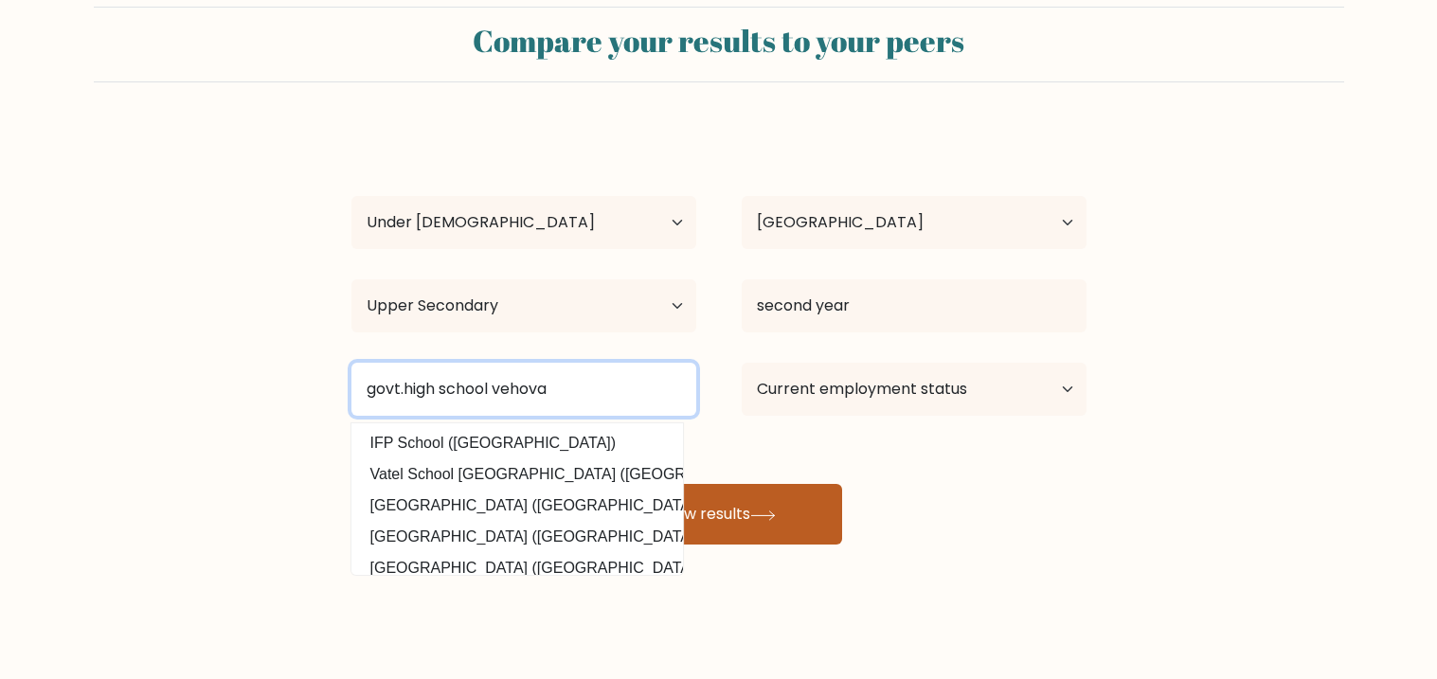 This screenshot has width=1437, height=679. Describe the element at coordinates (524, 389) in the screenshot. I see `input: Most relevant educational institution` at that location.